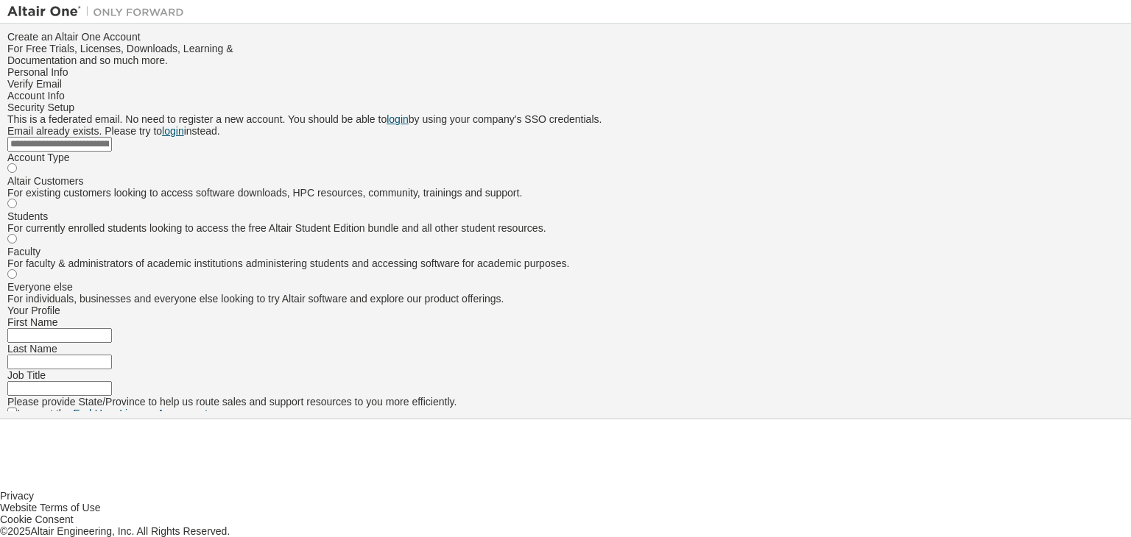 The width and height of the screenshot is (1131, 537). I want to click on div: For currently enrolled students looking to access the free Altair Student Edition bundle and all ..., so click(565, 228).